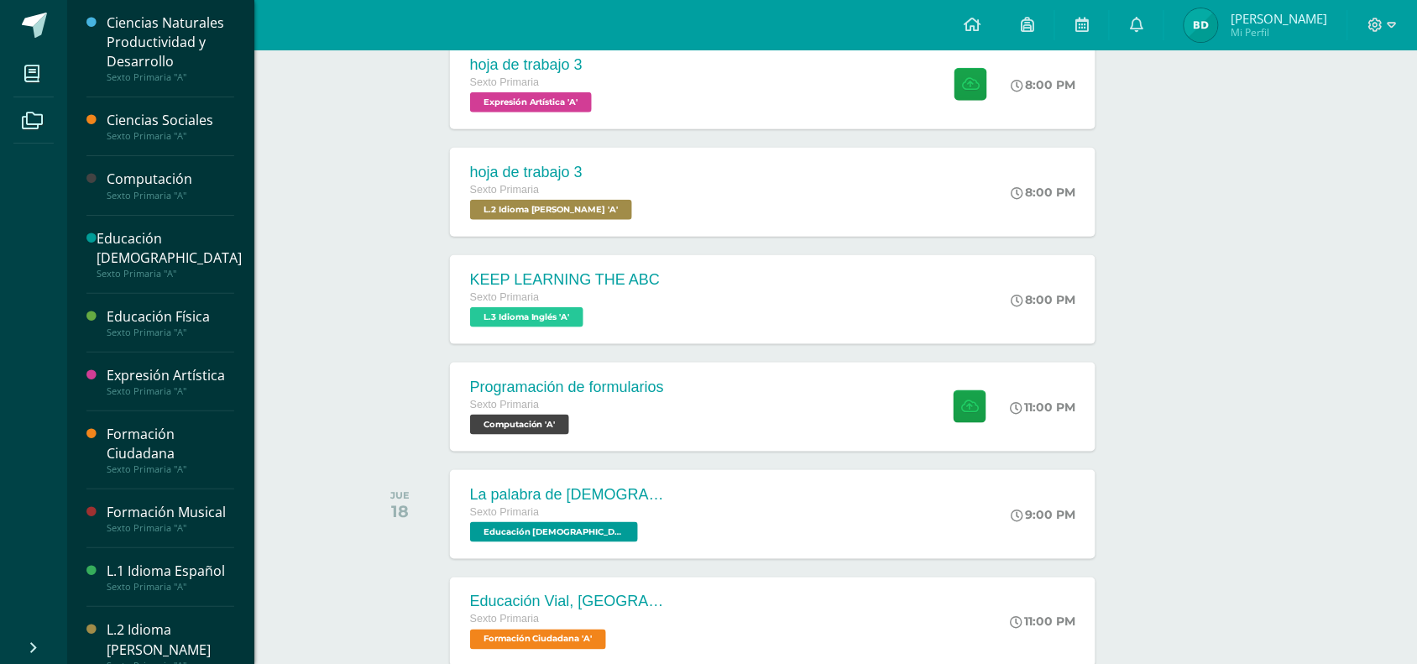 The image size is (1417, 664). What do you see at coordinates (170, 577) in the screenshot?
I see `a: L.1 Idioma EspañolSexto Primaria "A"` at bounding box center [170, 577].